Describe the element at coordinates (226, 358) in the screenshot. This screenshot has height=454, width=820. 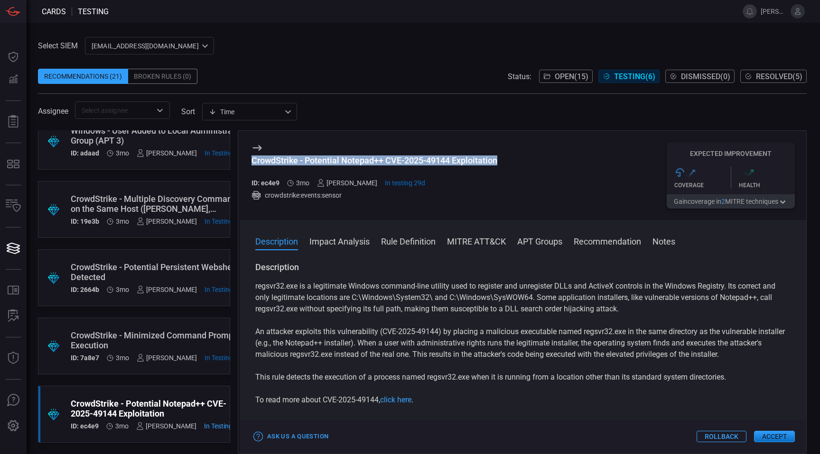
I see `span: Jul 15, 2025 9:07 AM` at that location.